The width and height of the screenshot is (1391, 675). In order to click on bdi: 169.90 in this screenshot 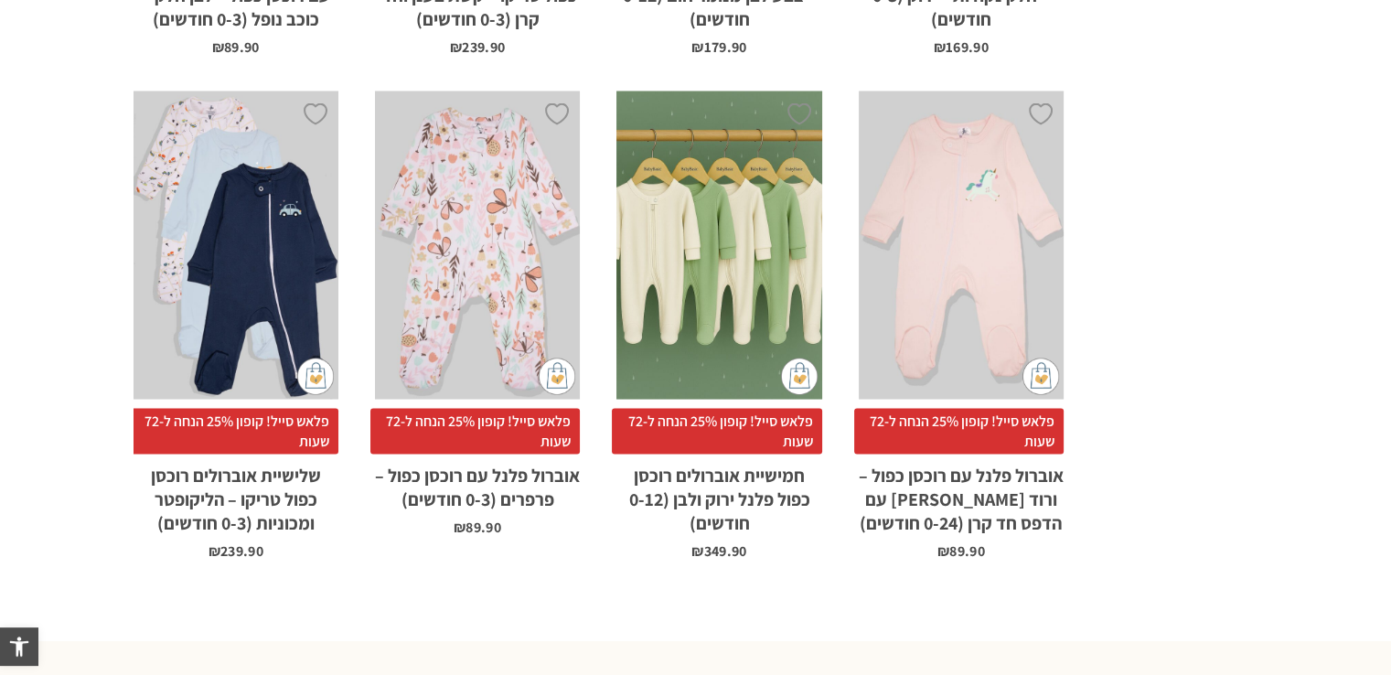, I will do `click(961, 47)`.